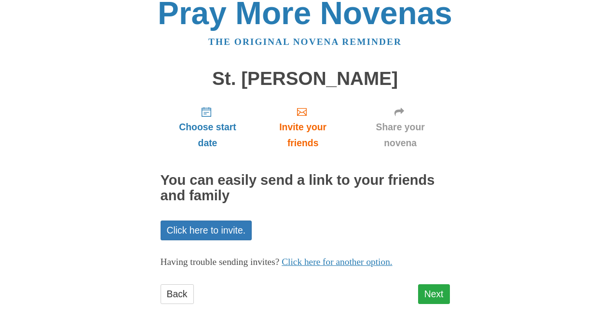 Image resolution: width=610 pixels, height=332 pixels. Describe the element at coordinates (302, 127) in the screenshot. I see `a: Invite your friends` at that location.